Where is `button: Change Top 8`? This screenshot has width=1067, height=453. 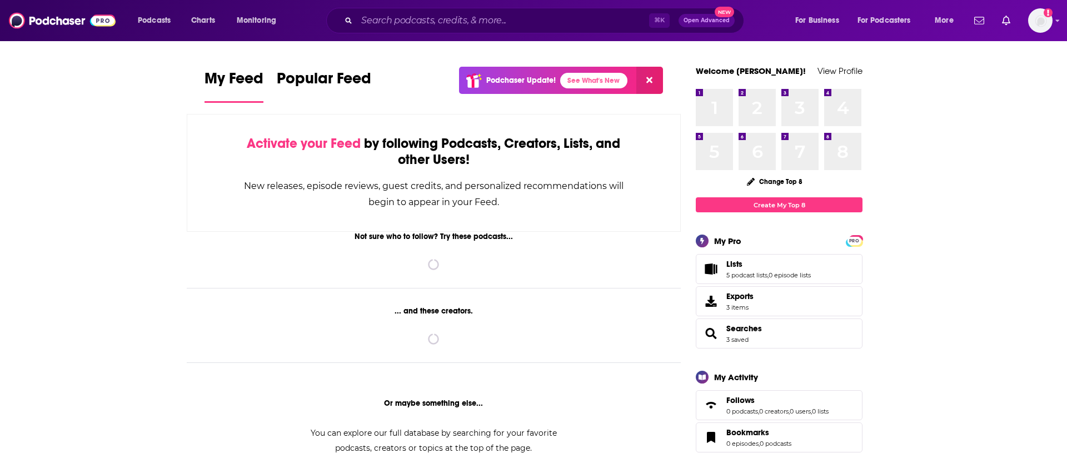 button: Change Top 8 is located at coordinates (775, 181).